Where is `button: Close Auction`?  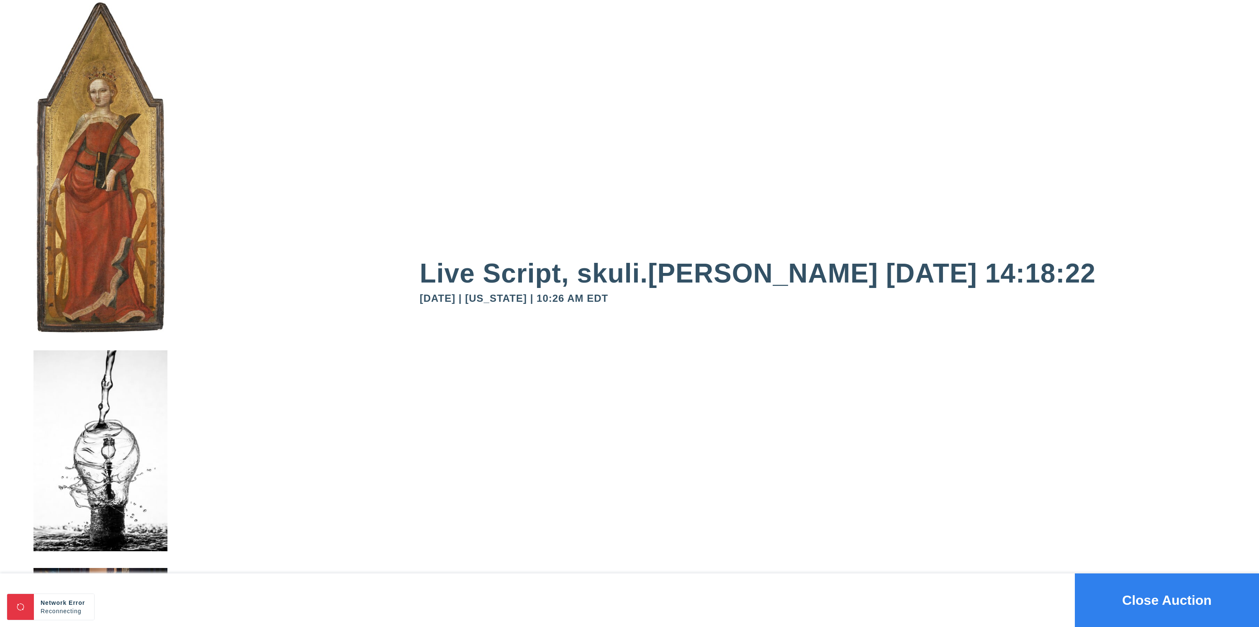 button: Close Auction is located at coordinates (1167, 600).